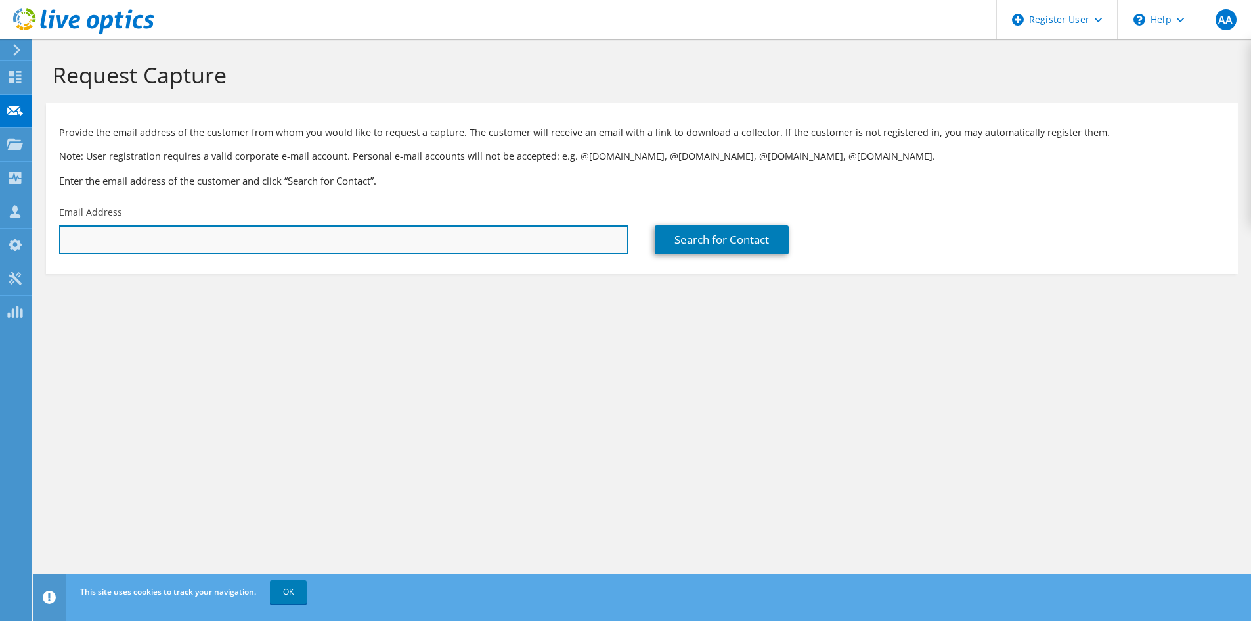 Image resolution: width=1251 pixels, height=621 pixels. What do you see at coordinates (722, 240) in the screenshot?
I see `a: Search for Contact` at bounding box center [722, 240].